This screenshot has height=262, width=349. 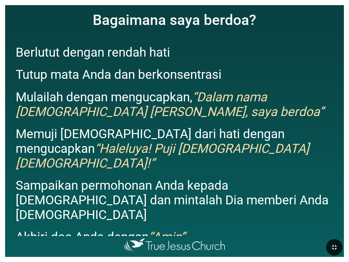 I want to click on p: Tutup mata Anda dan berkonsentrasi, so click(x=177, y=74).